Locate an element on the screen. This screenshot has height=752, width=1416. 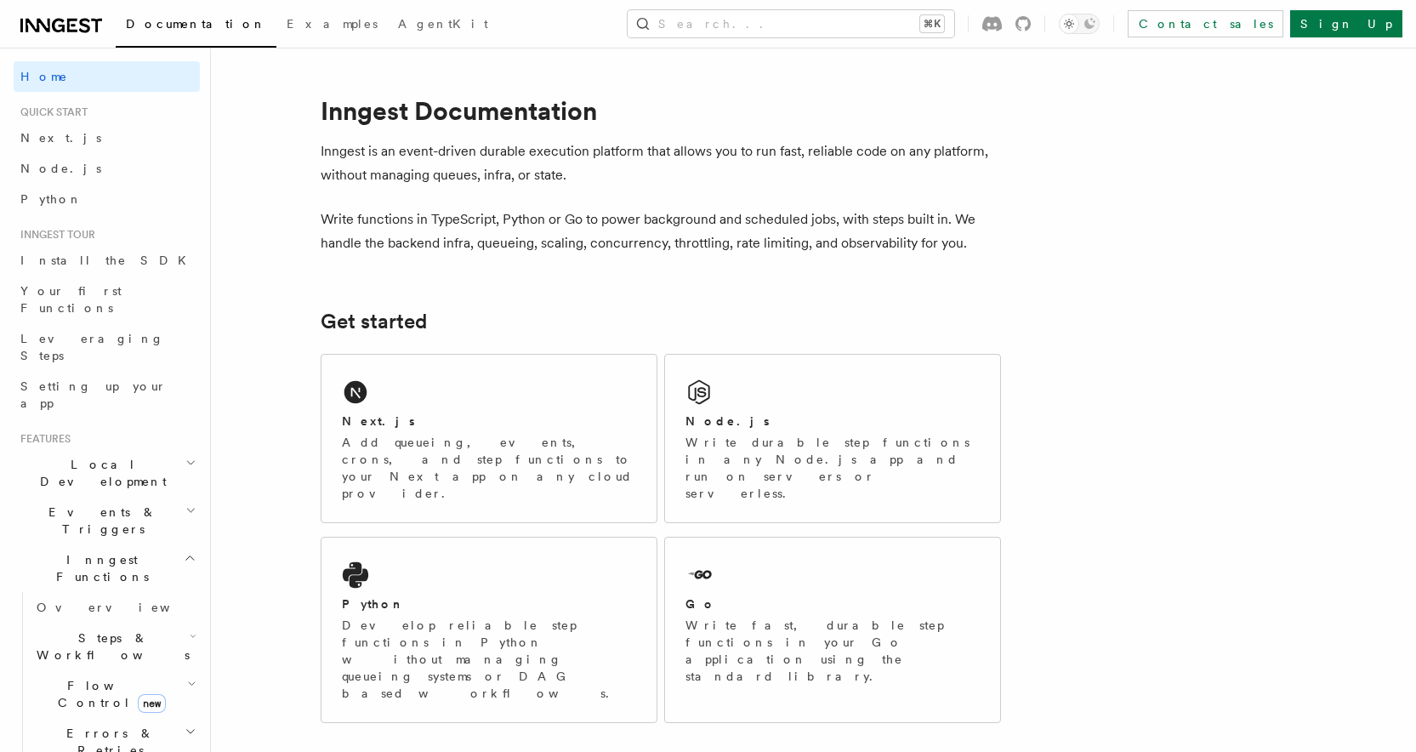
span: Local Development is located at coordinates (100, 473).